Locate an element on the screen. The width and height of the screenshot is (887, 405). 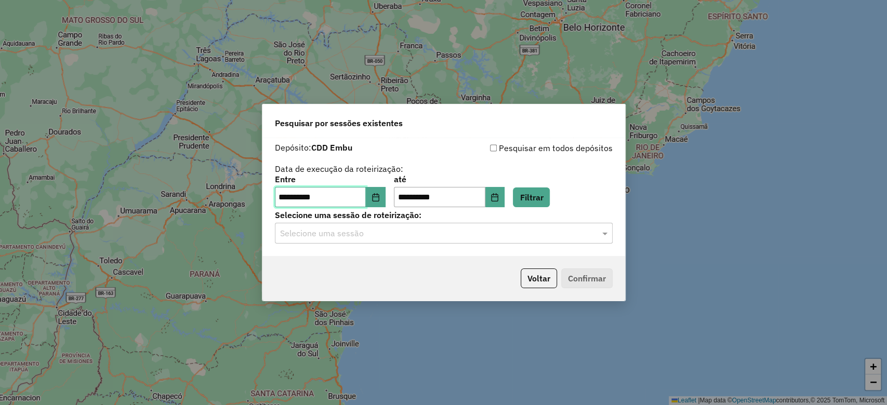
div: Pesquisar em todos depósitos is located at coordinates (528, 148).